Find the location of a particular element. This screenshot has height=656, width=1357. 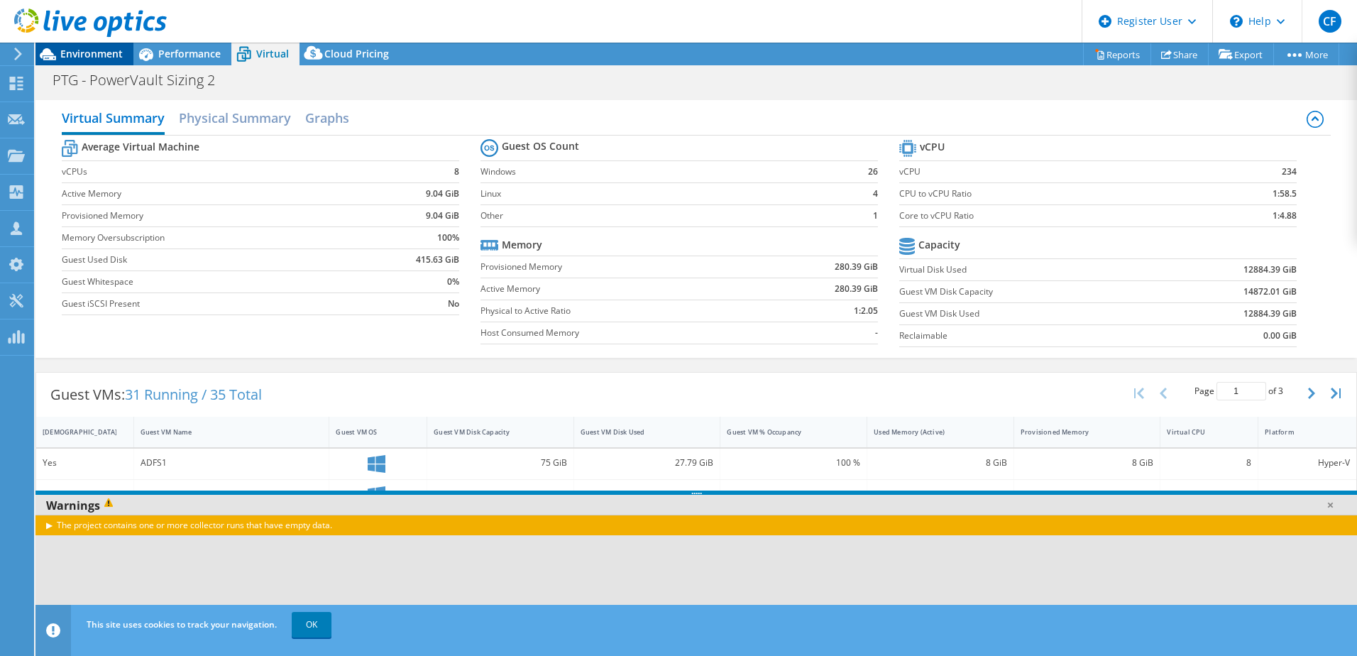

b: 8 is located at coordinates (456, 172).